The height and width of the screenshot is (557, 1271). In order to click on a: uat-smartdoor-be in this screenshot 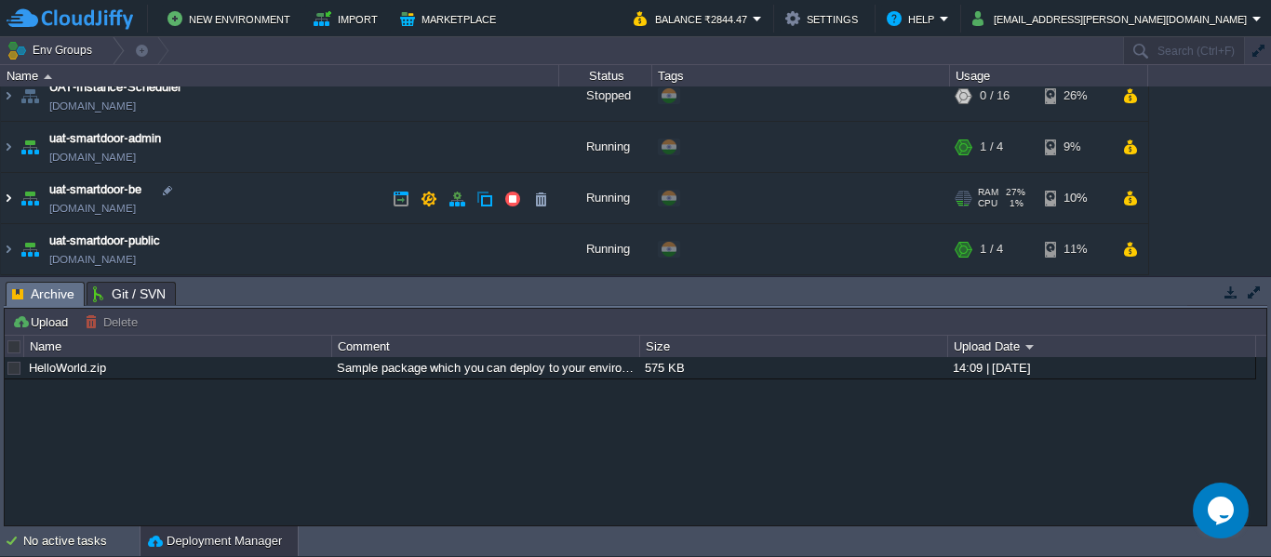, I will do `click(95, 190)`.